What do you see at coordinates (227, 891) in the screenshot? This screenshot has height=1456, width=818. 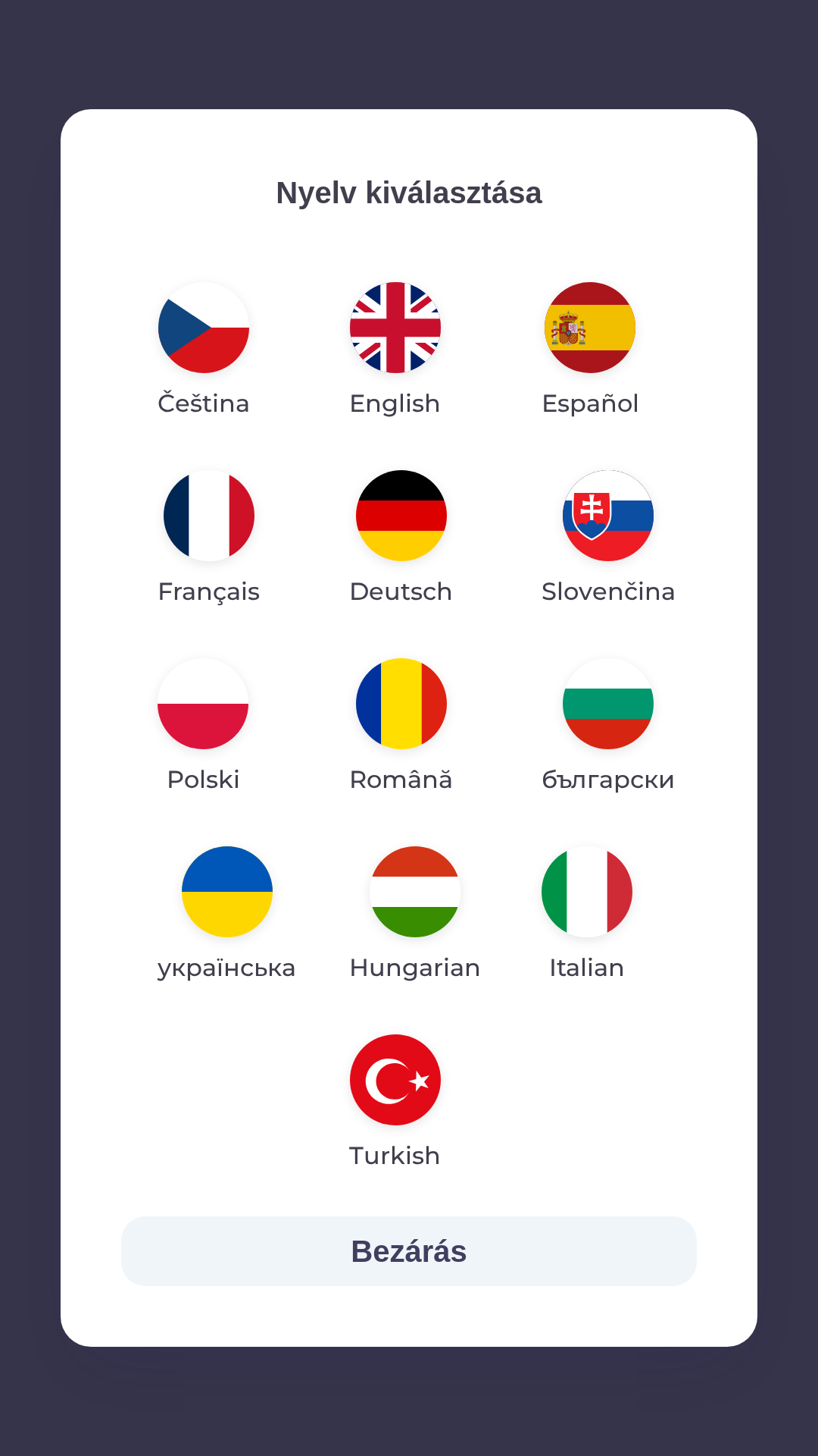 I see `img: uk flag` at bounding box center [227, 891].